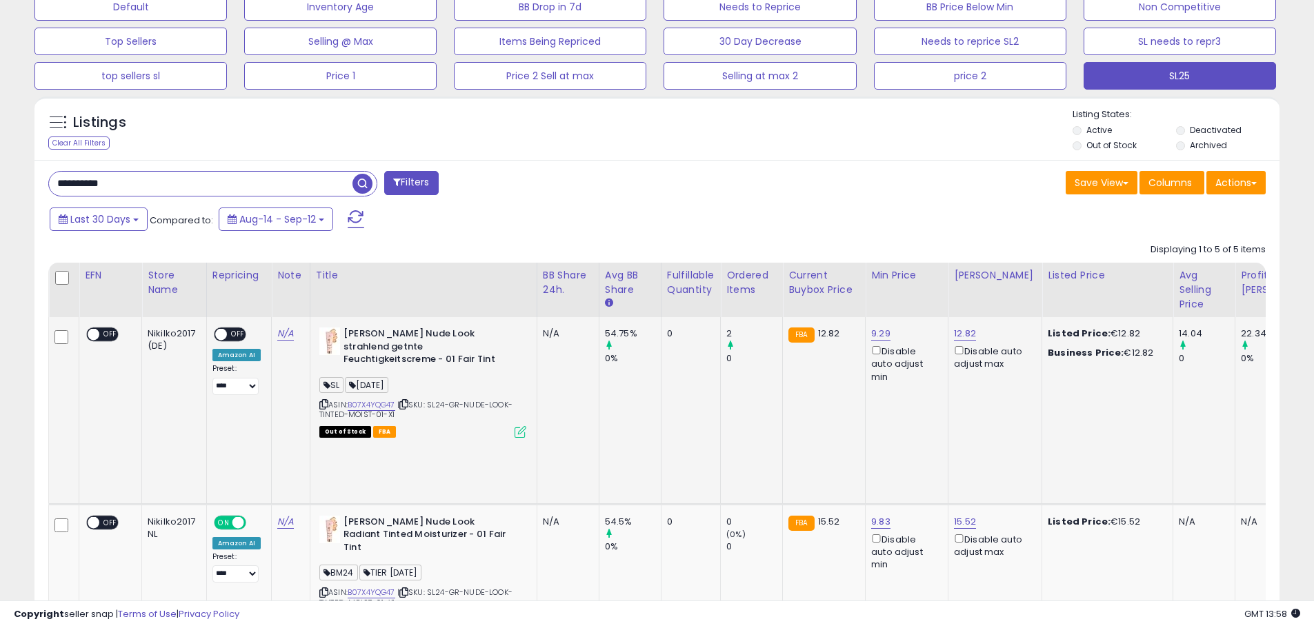 This screenshot has height=628, width=1314. Describe the element at coordinates (630, 283) in the screenshot. I see `div: Avg BB Share` at that location.